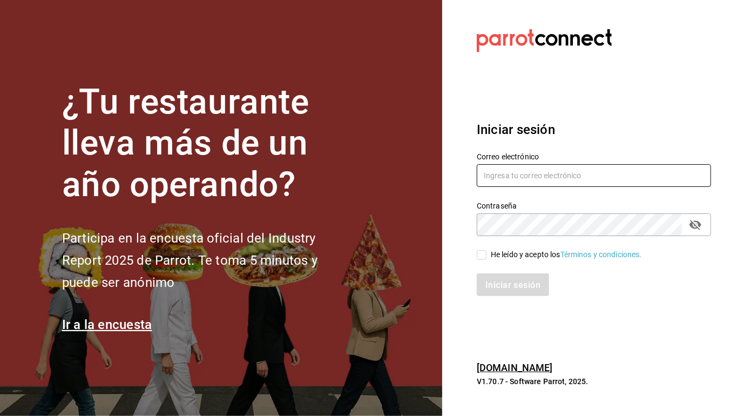 The image size is (737, 416). What do you see at coordinates (532, 381) in the screenshot?
I see `font: V1.70.7 - Software Parrot, 2025.` at bounding box center [532, 381].